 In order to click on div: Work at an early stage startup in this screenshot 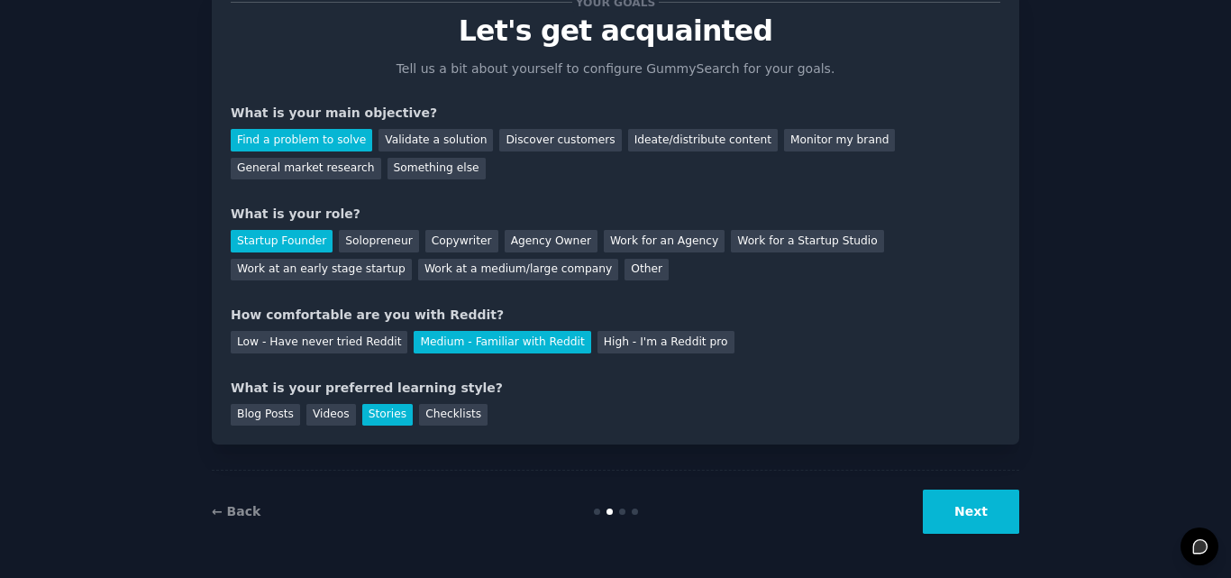, I will do `click(321, 269)`.